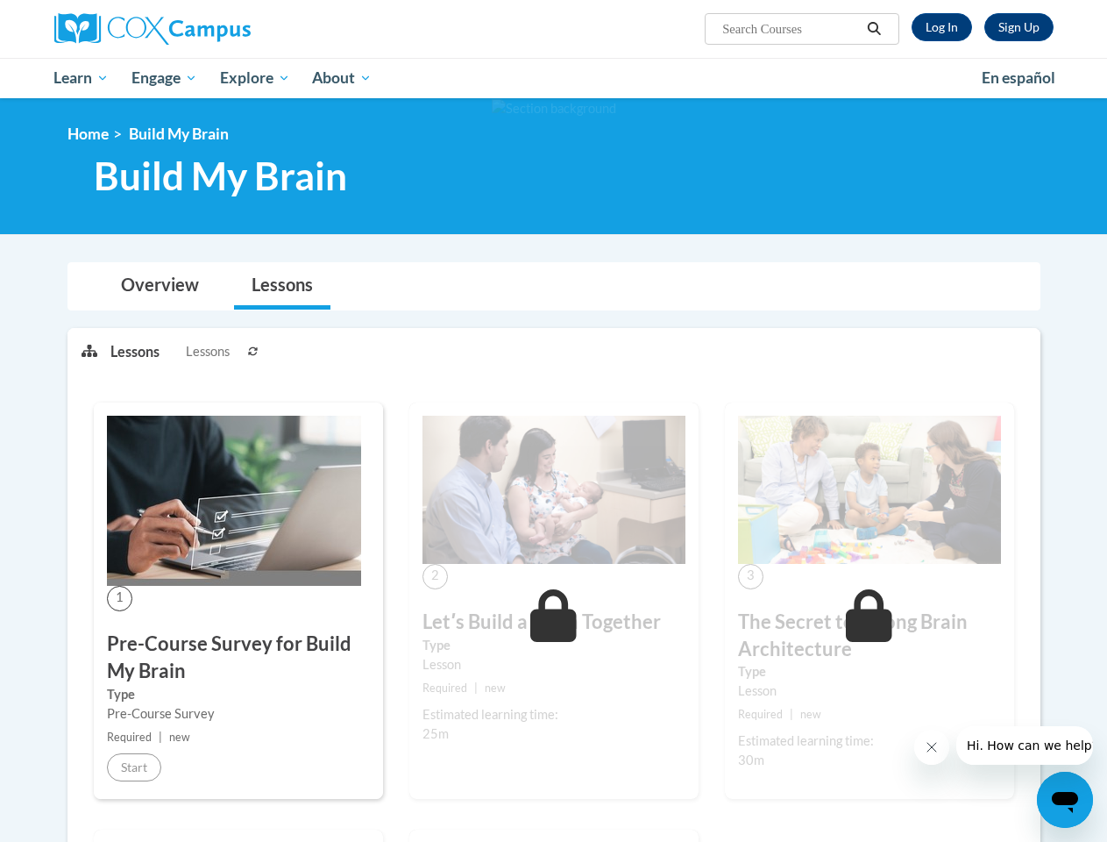  What do you see at coordinates (751, 576) in the screenshot?
I see `span: 3` at bounding box center [751, 576].